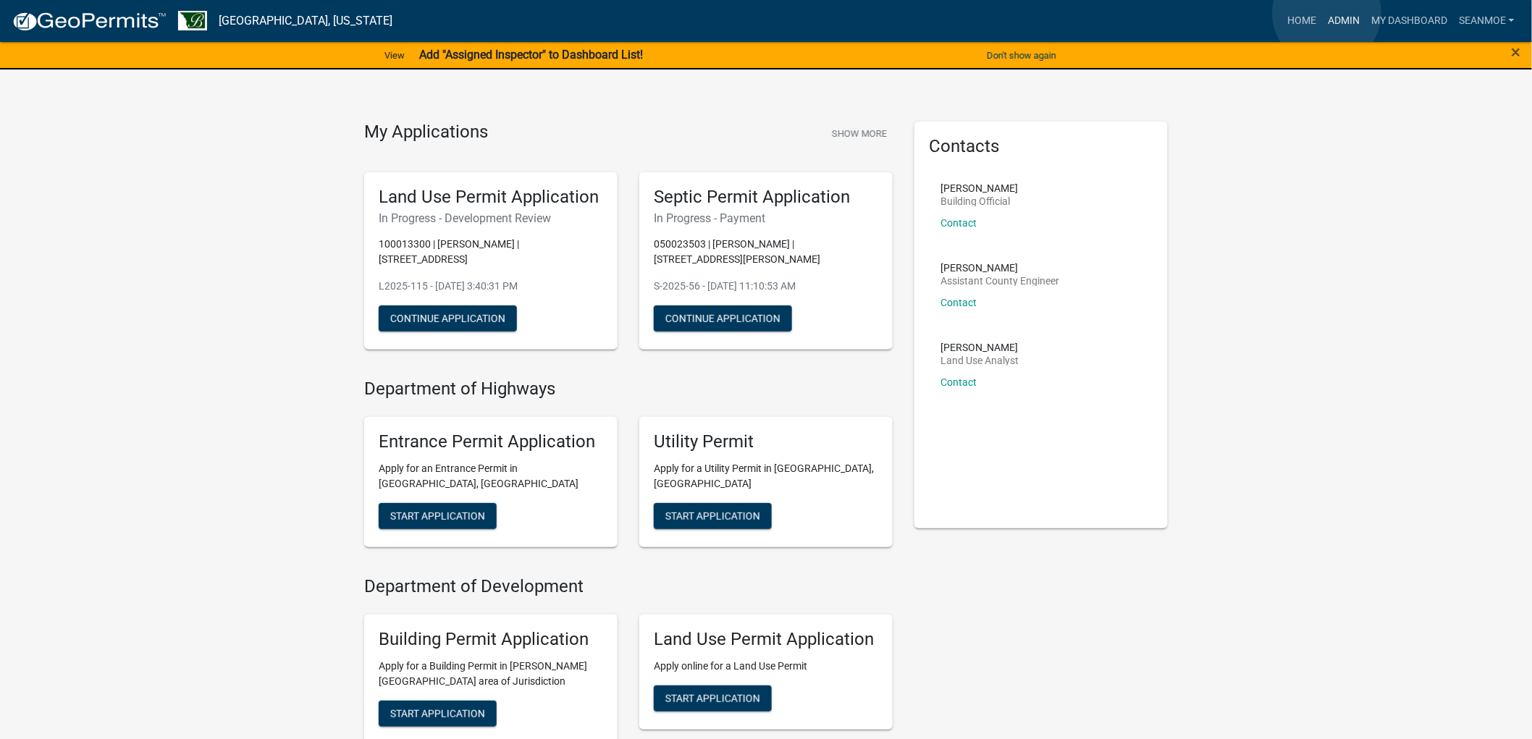 The height and width of the screenshot is (739, 1532). I want to click on button: Don't show again, so click(1021, 55).